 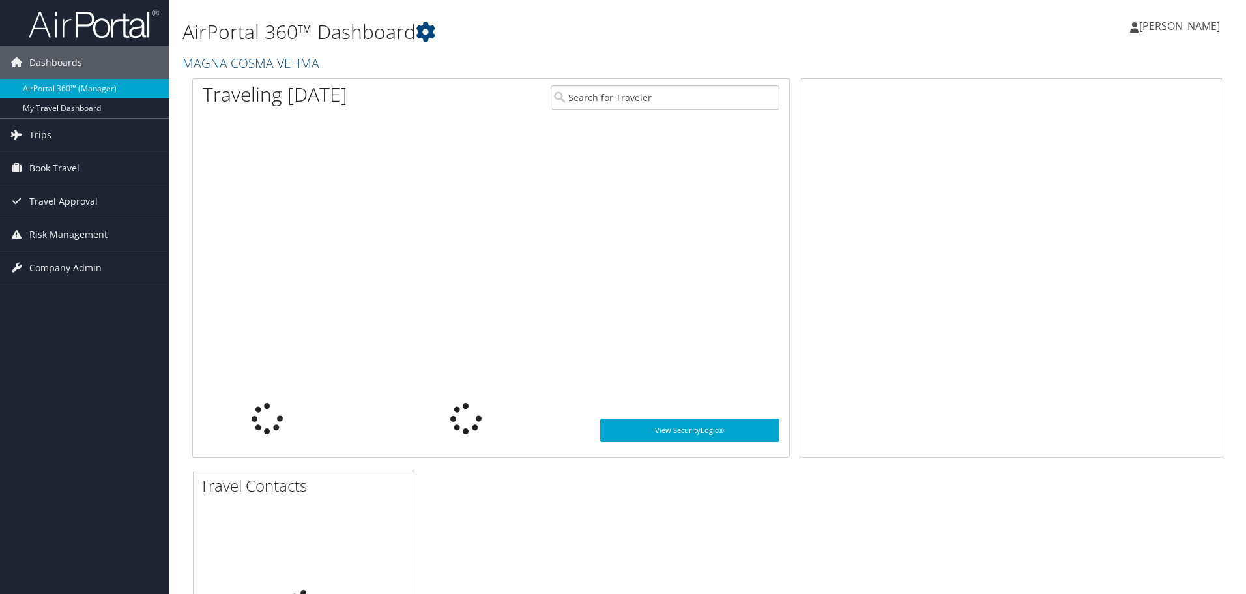 What do you see at coordinates (533, 32) in the screenshot?
I see `h1: AirPortal 360™ Dashboard` at bounding box center [533, 32].